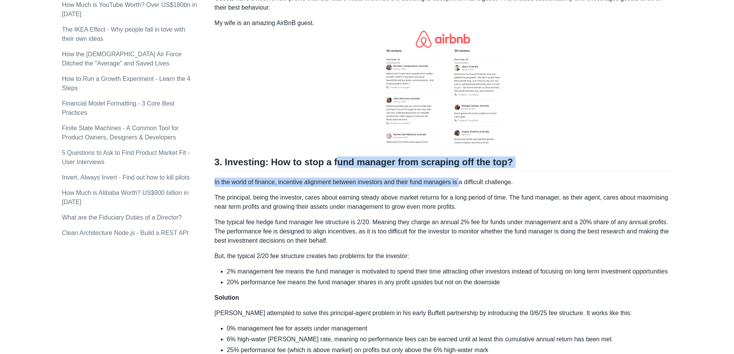 The height and width of the screenshot is (354, 734). Describe the element at coordinates (444, 164) in the screenshot. I see `h2: 3. Investing: How to stop a fund manager from scraping off the top?` at that location.